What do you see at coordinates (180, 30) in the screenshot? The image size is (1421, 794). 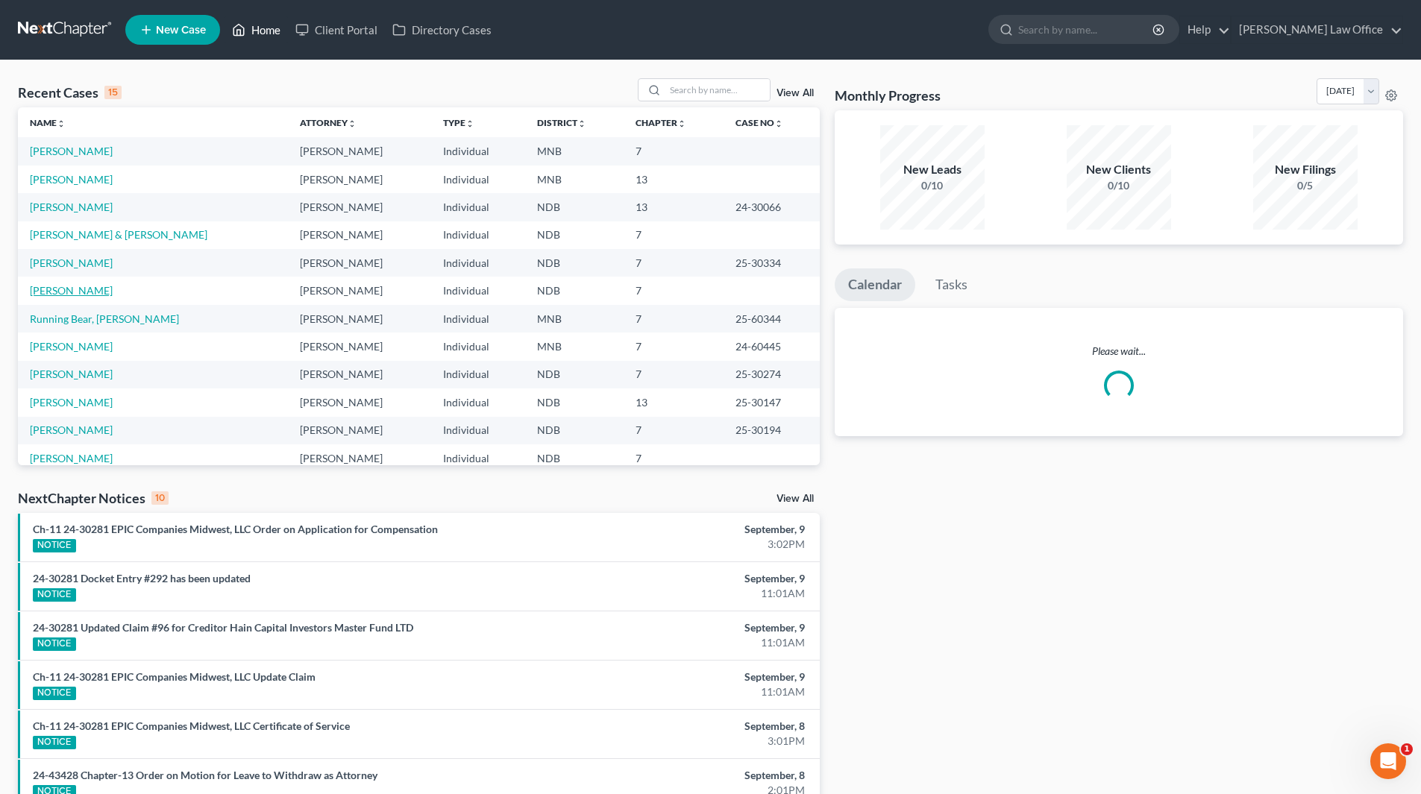 I see `span: New Case` at bounding box center [180, 30].